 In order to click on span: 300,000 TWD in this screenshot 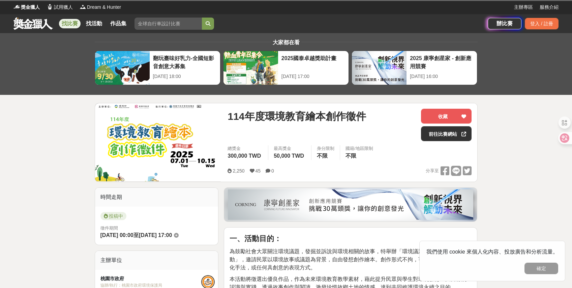, I will do `click(244, 155)`.